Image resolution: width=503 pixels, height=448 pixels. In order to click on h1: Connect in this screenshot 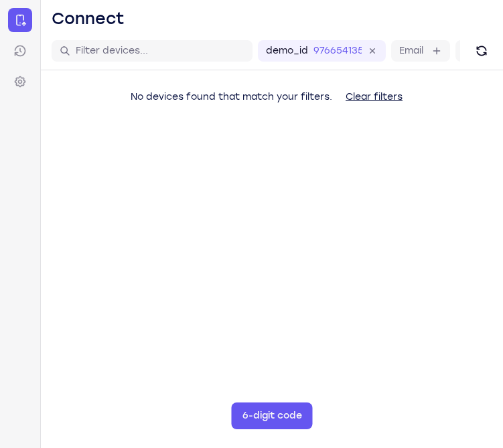, I will do `click(88, 19)`.